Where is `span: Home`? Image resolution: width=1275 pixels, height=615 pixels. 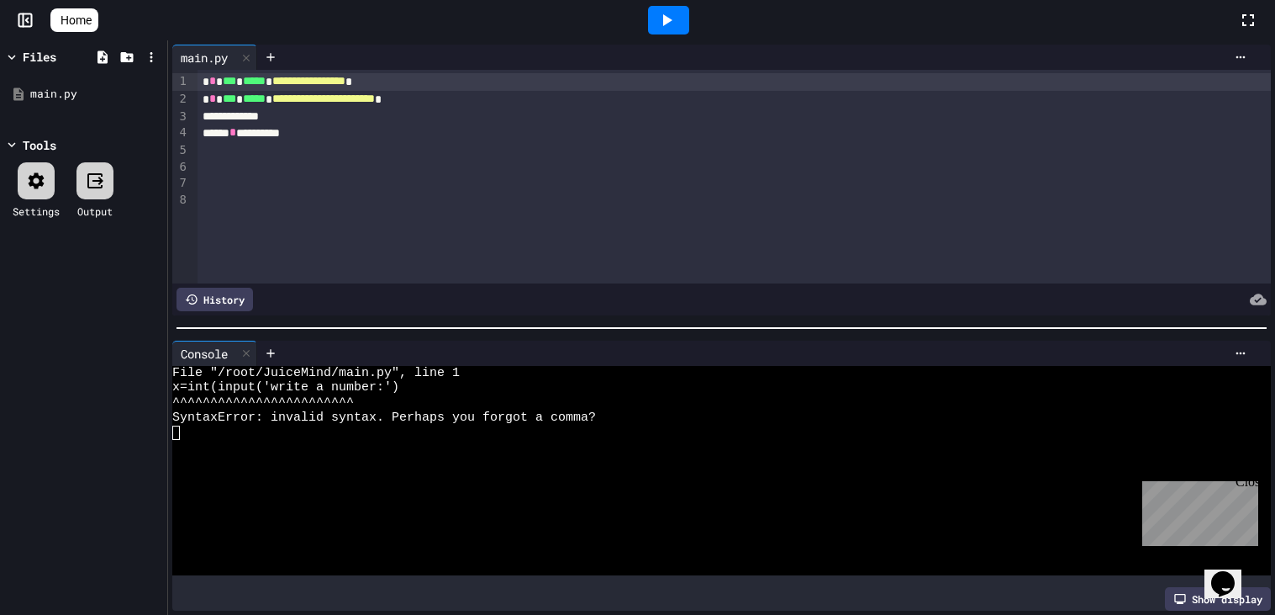
span: Home is located at coordinates (76, 20).